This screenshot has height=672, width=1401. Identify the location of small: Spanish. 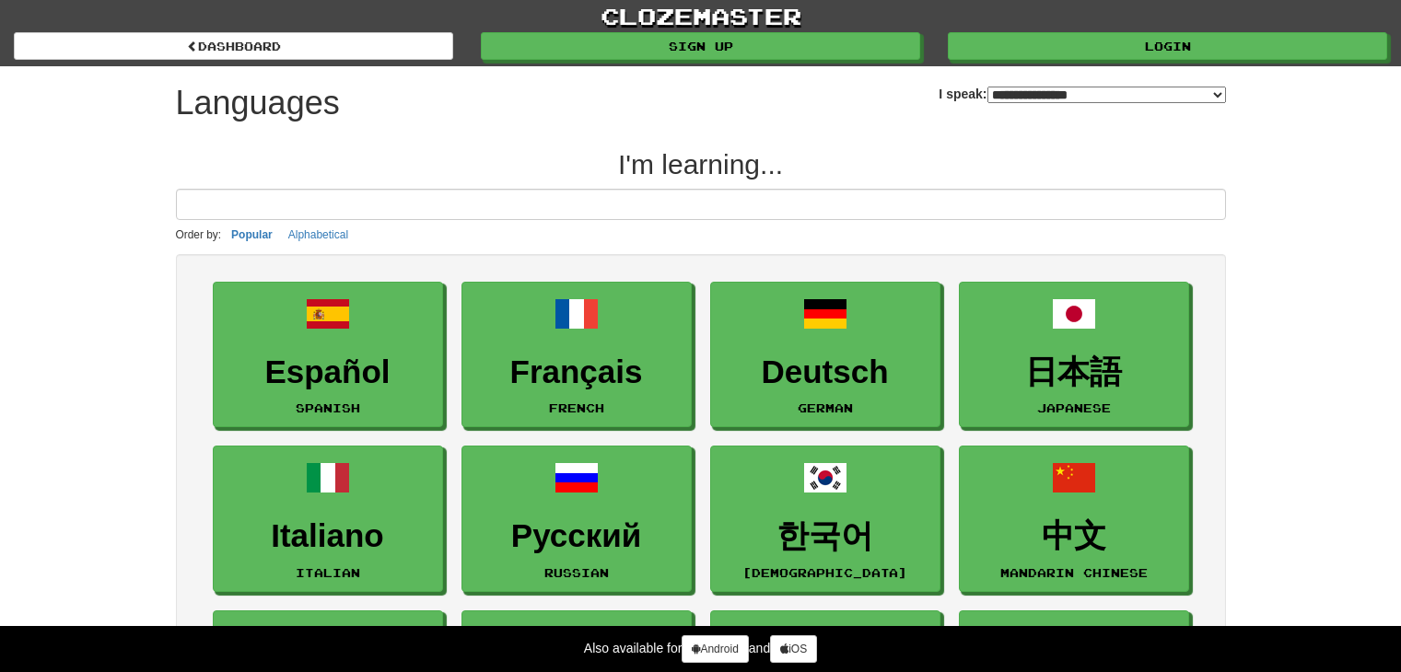
(328, 408).